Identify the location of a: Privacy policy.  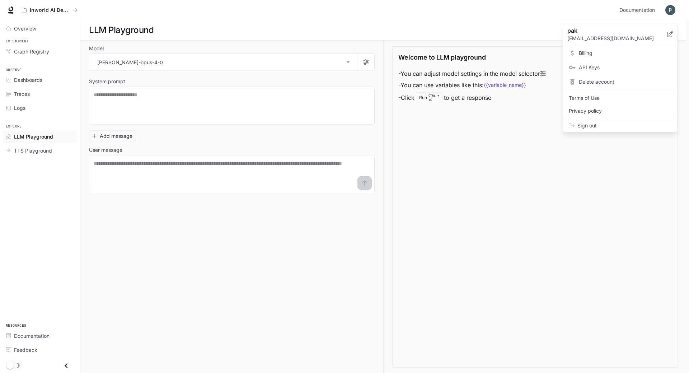
(620, 111).